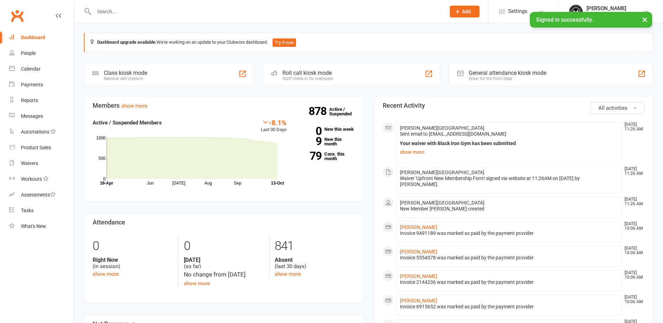 The image size is (663, 323). I want to click on strong: Active / Suspended Members, so click(127, 123).